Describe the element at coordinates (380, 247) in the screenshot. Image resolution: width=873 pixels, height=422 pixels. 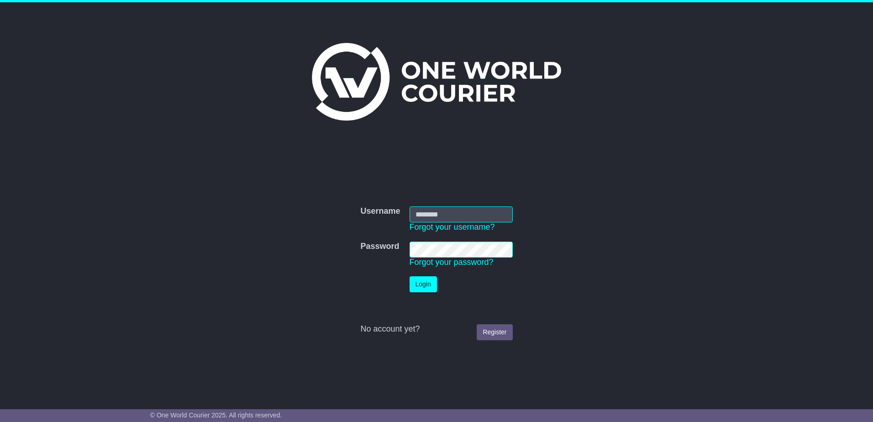
I see `label: Password` at that location.